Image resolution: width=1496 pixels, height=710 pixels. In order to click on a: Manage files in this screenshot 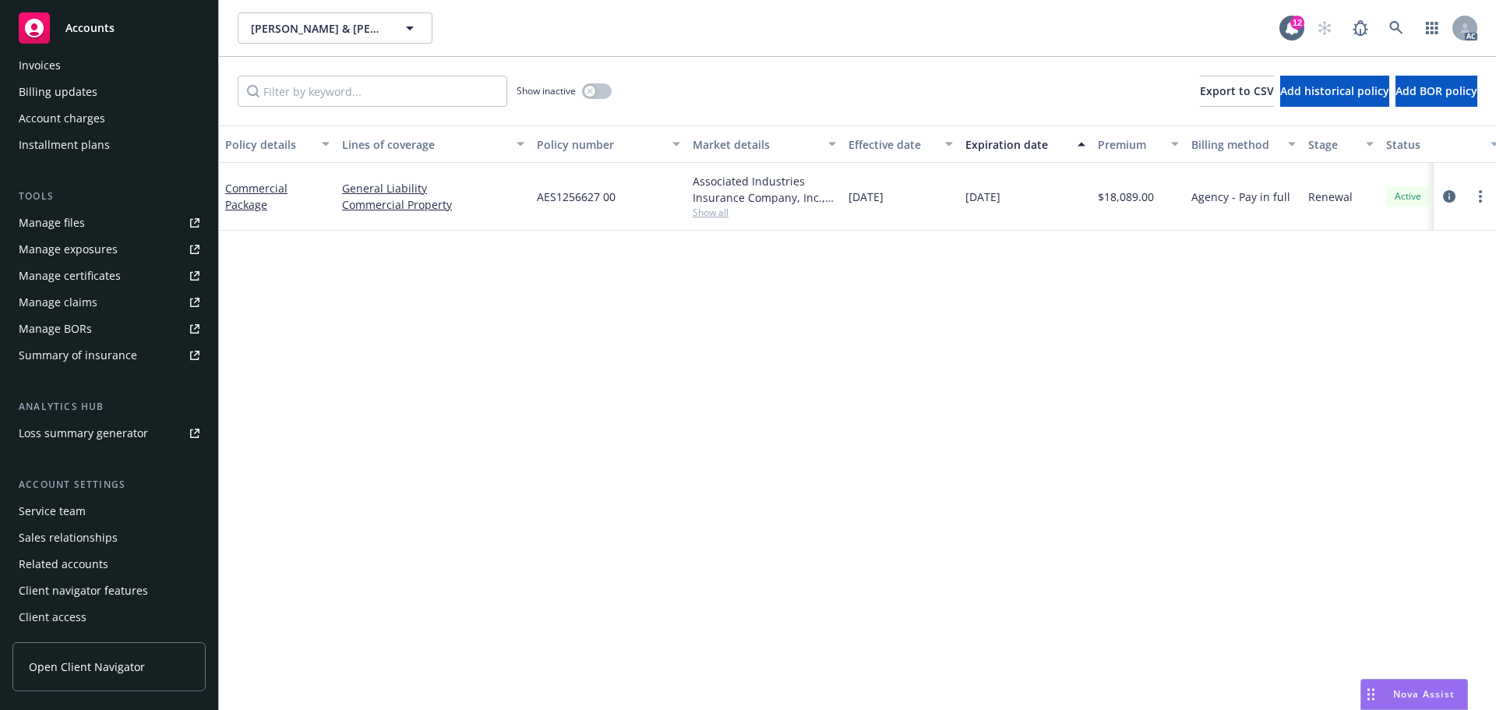, I will do `click(109, 223)`.